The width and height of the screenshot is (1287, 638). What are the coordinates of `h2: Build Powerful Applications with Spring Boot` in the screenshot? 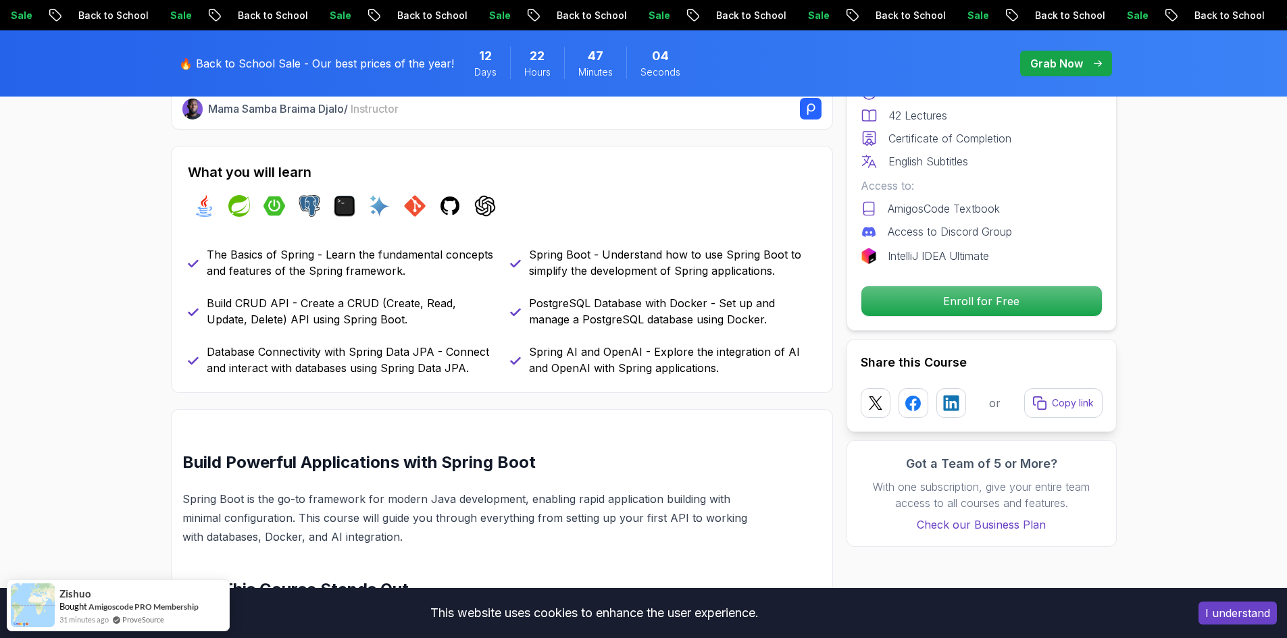 It's located at (470, 463).